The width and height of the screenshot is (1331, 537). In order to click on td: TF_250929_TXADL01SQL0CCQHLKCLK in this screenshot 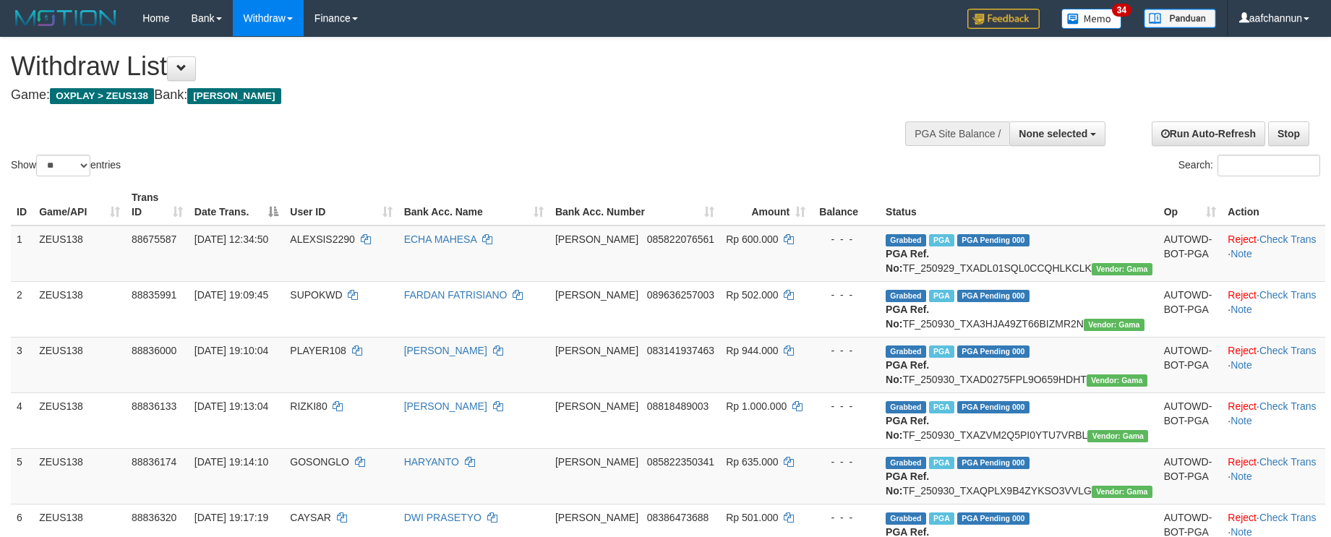, I will do `click(1018, 254)`.